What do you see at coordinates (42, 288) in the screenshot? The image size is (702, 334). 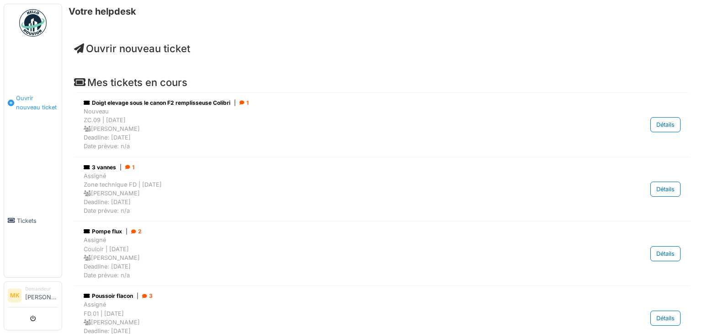 I see `div: Demandeur` at bounding box center [42, 288].